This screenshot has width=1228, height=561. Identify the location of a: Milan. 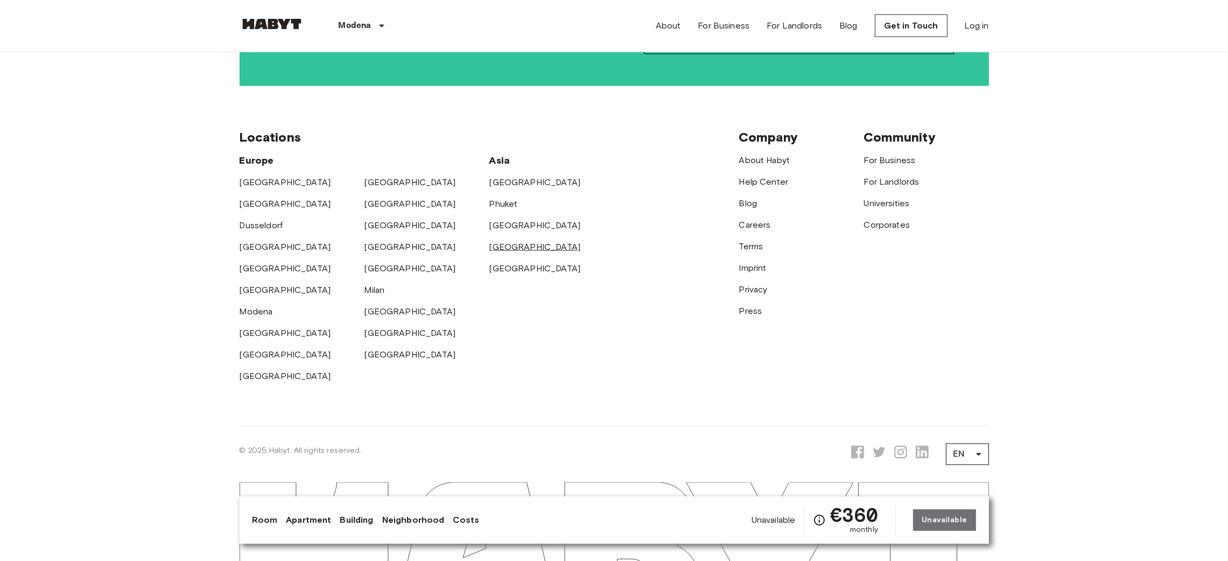
(375, 290).